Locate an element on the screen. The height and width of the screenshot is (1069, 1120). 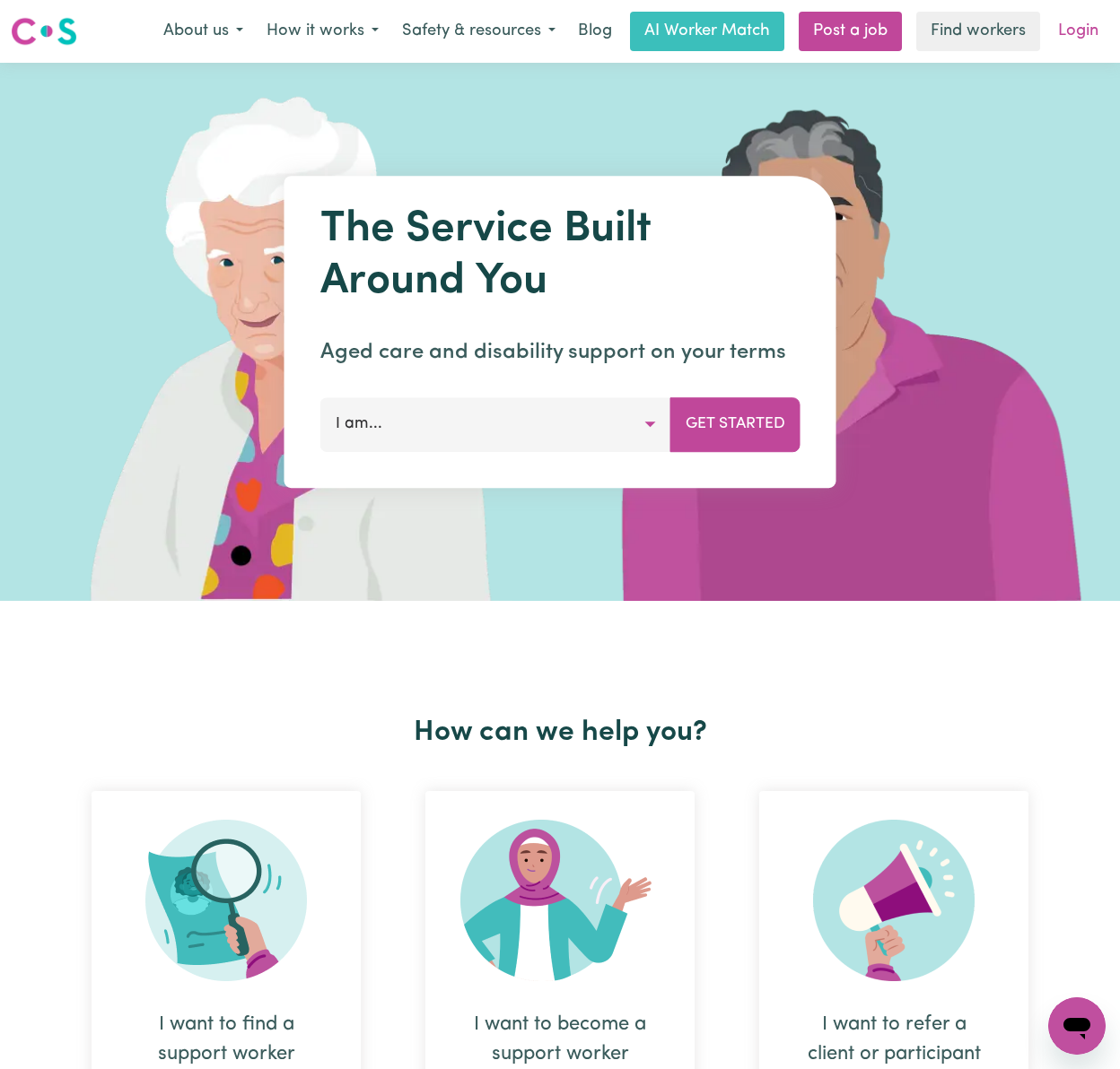
button: Safety & resources is located at coordinates (479, 32).